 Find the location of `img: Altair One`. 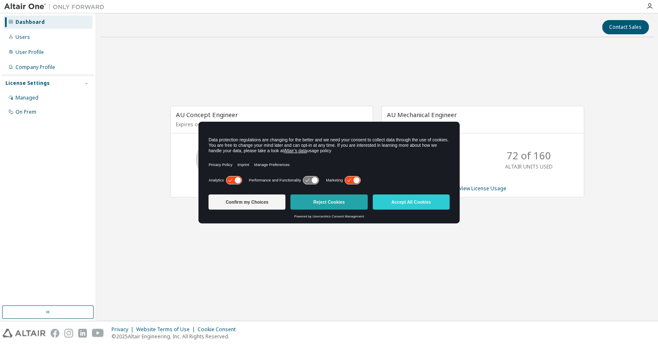

img: Altair One is located at coordinates (56, 7).